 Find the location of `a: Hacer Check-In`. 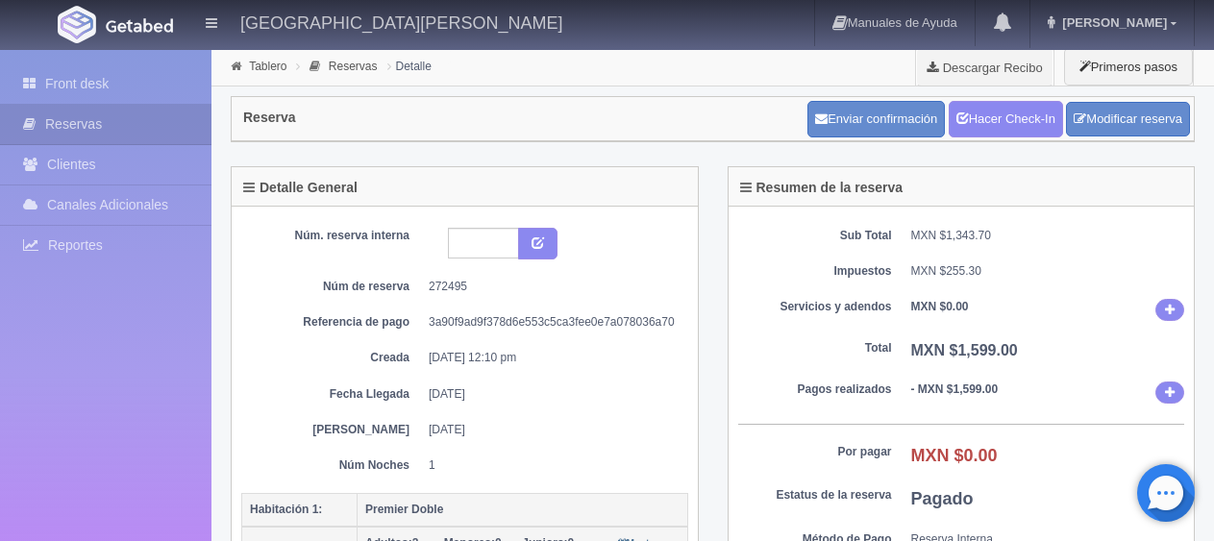

a: Hacer Check-In is located at coordinates (1005, 119).